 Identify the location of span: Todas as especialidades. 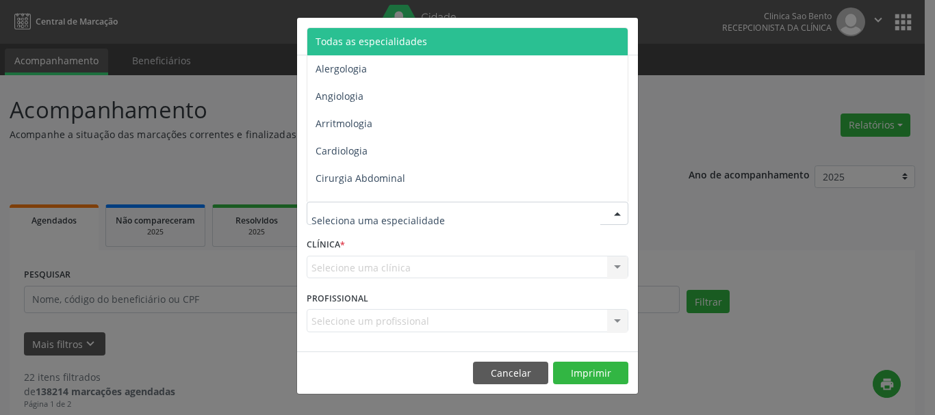
(371, 41).